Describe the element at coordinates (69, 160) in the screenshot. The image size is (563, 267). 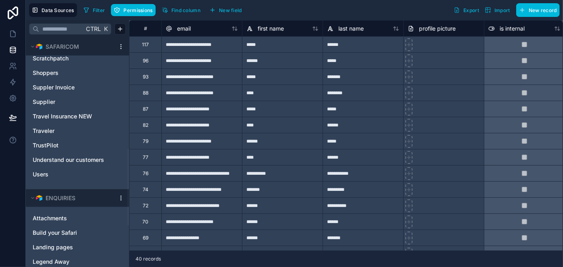
I see `a: Understand our customers` at that location.